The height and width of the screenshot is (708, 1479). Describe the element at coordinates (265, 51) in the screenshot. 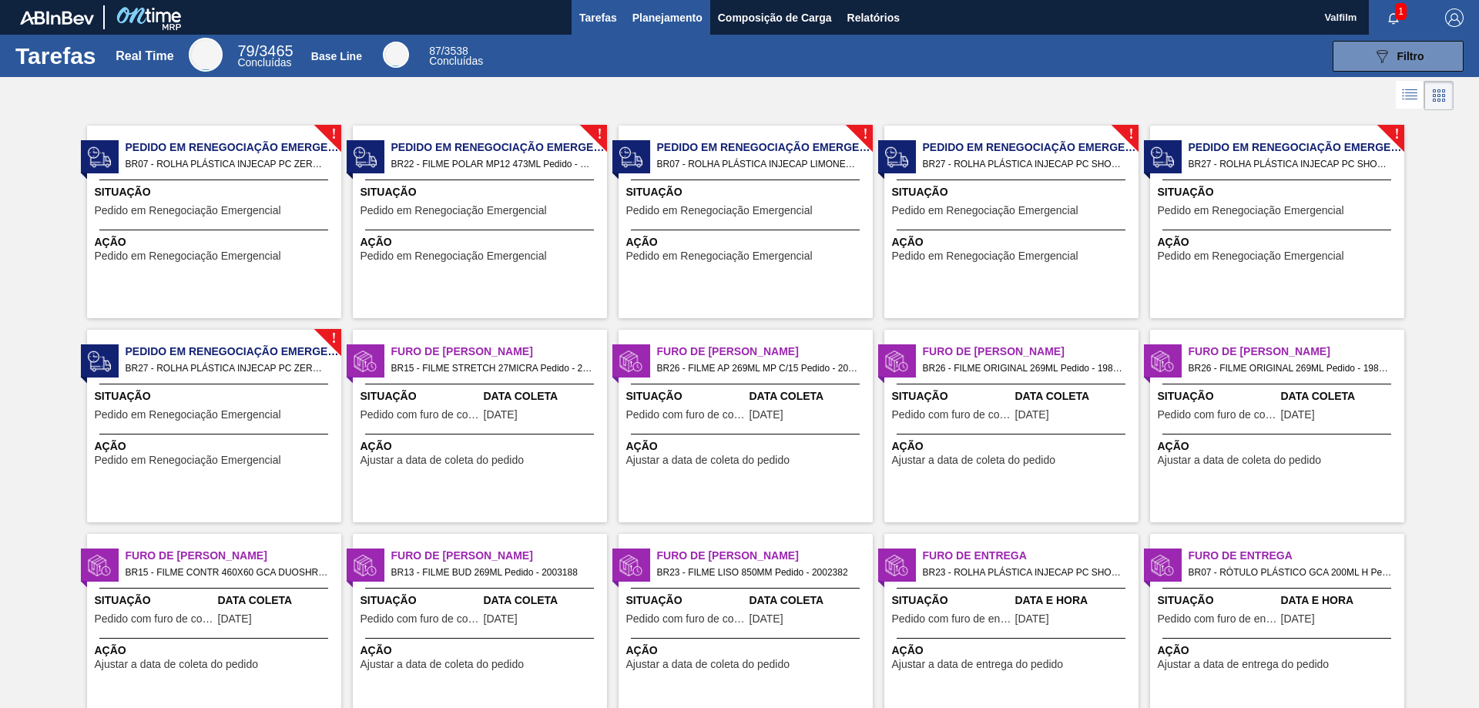

I see `span: / 3465` at that location.